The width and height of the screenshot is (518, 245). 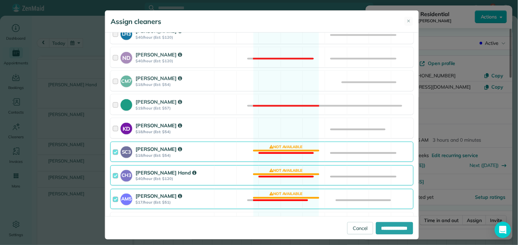 What do you see at coordinates (503, 230) in the screenshot?
I see `div: Open Intercom Messenger` at bounding box center [503, 230].